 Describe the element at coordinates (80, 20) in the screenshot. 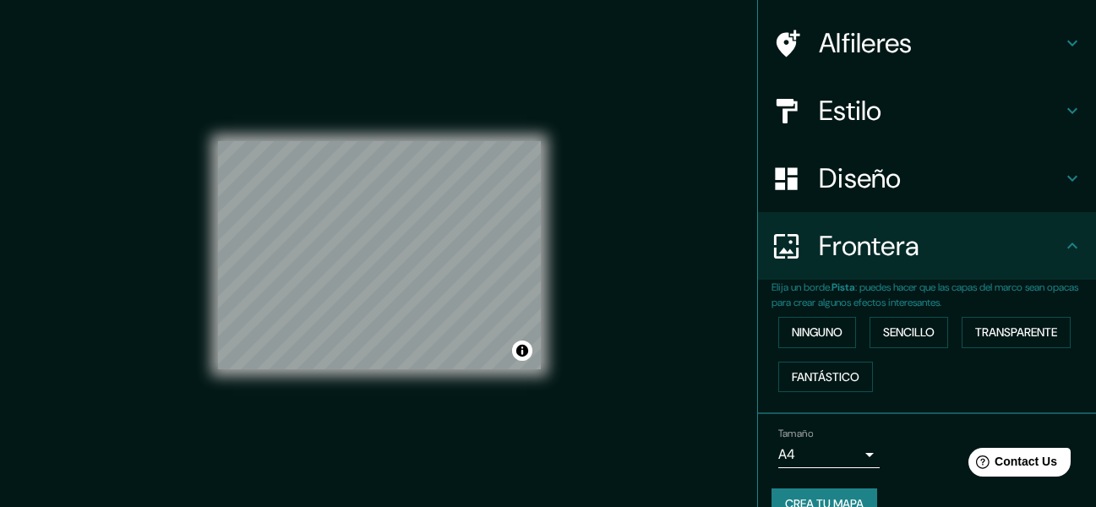

I see `span: Contact Us` at that location.